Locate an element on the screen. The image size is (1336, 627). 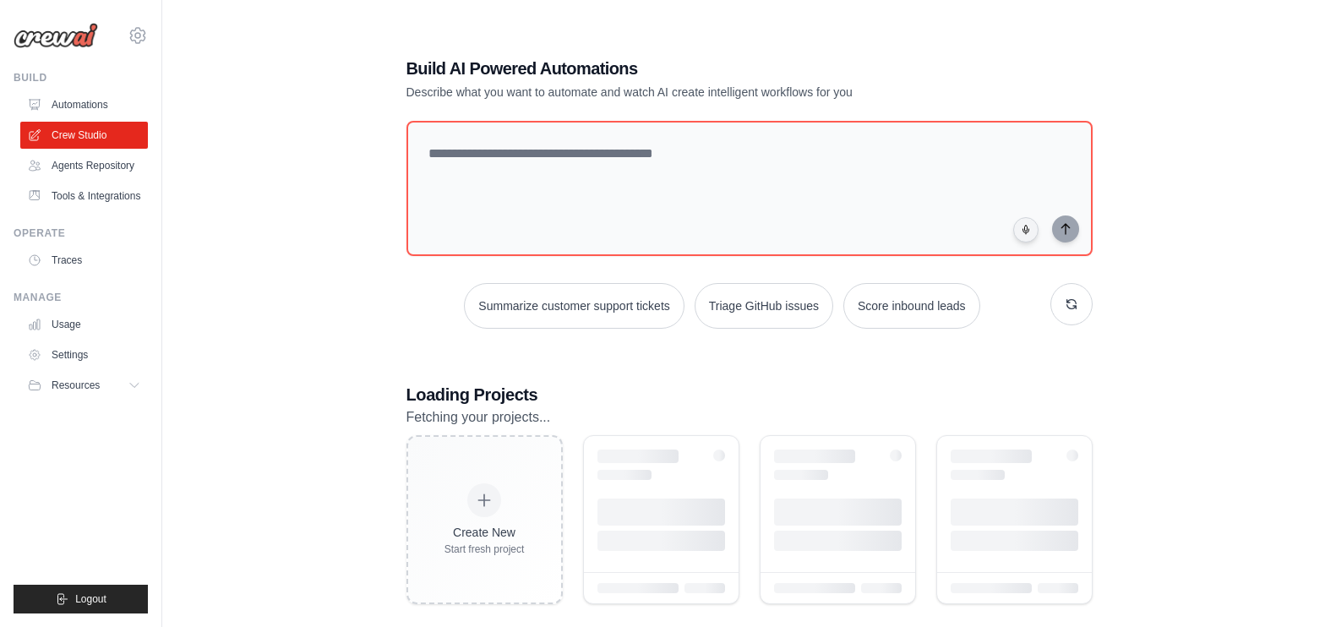
div: Manage is located at coordinates (80, 297).